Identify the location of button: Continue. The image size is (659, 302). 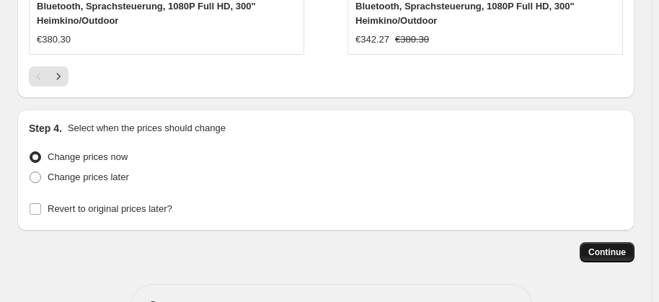
(607, 252).